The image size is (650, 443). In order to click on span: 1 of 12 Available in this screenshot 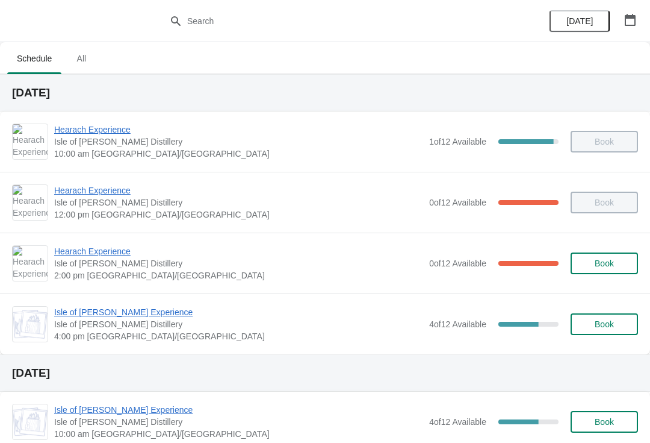, I will do `click(458, 142)`.